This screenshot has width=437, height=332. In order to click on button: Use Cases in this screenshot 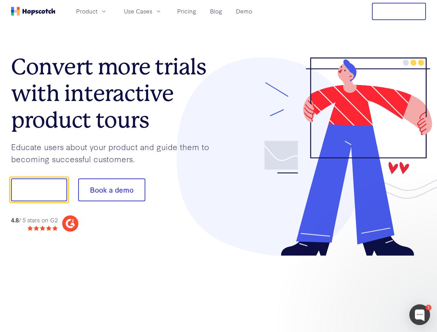, I will do `click(143, 11)`.